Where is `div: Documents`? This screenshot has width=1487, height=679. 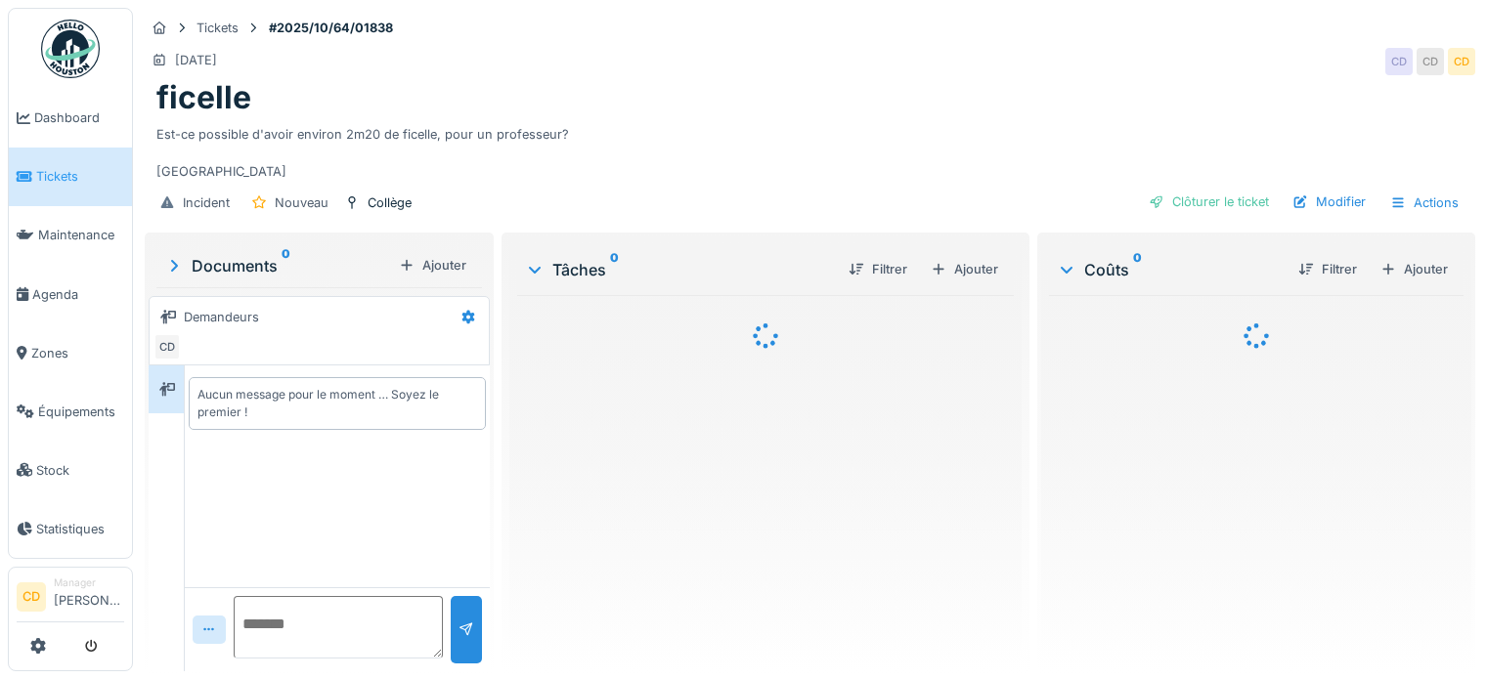 div: Documents is located at coordinates (278, 266).